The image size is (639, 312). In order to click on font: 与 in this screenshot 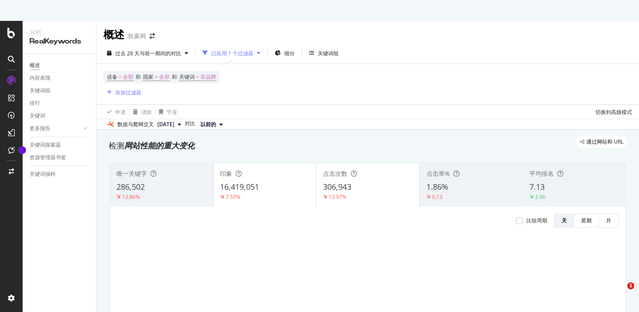, I will do `click(142, 53)`.